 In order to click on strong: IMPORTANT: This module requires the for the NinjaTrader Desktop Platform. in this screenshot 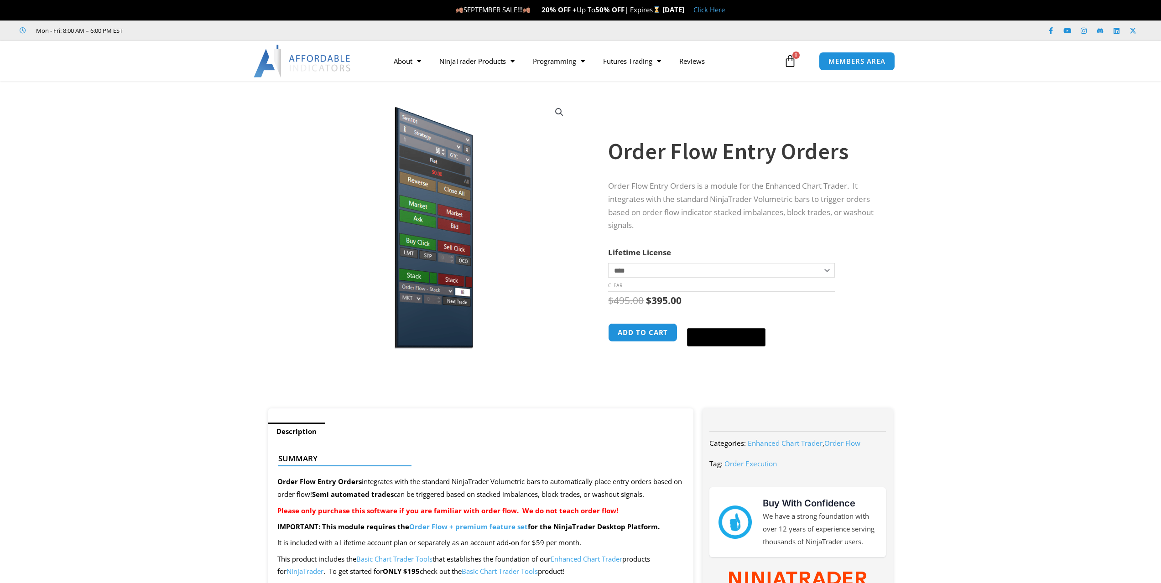, I will do `click(469, 527)`.